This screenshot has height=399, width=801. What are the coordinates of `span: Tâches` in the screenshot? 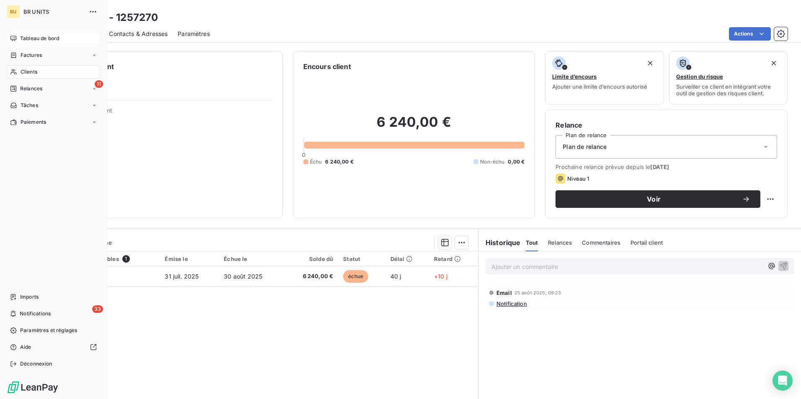 It's located at (29, 106).